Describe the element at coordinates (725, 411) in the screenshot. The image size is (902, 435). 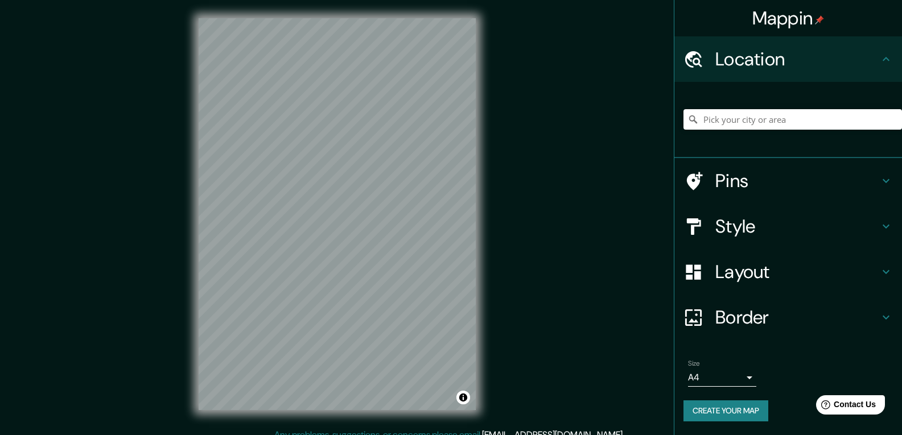
I see `button: Create your map` at that location.